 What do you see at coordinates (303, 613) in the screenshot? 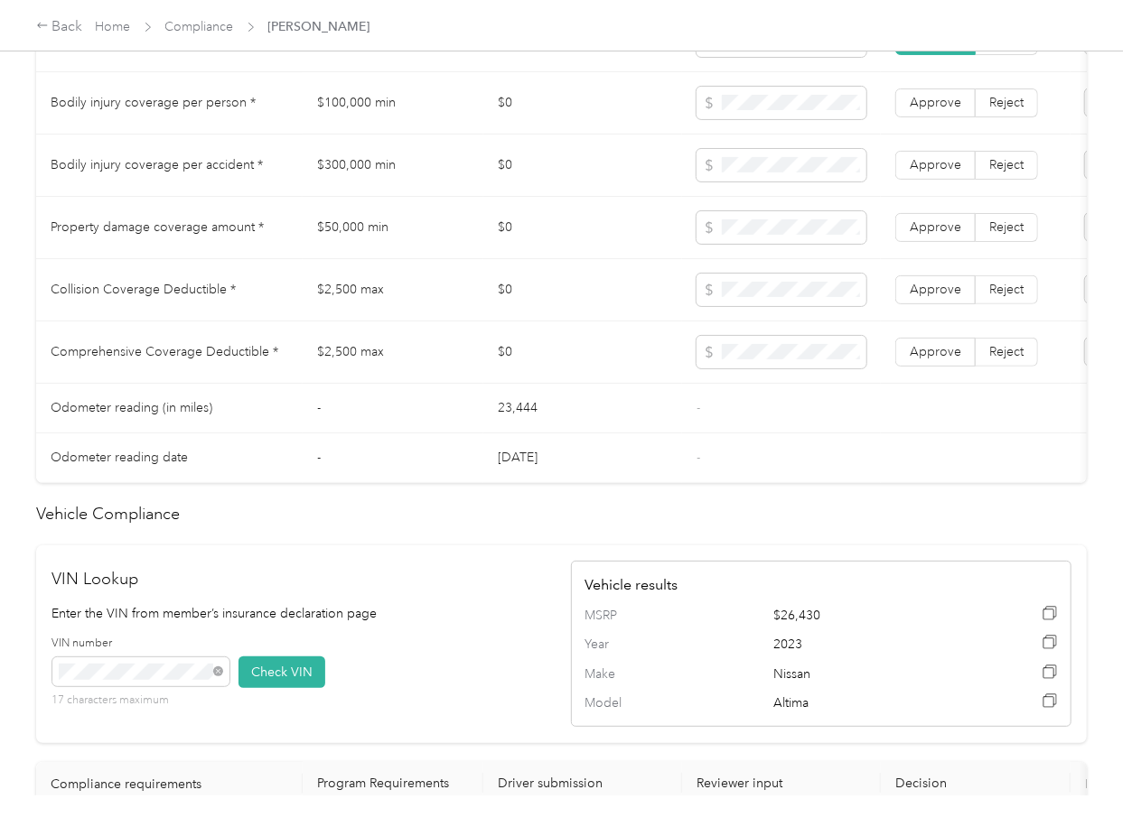
I see `p: Enter the VIN from member’s insurance declaration page` at bounding box center [303, 613].